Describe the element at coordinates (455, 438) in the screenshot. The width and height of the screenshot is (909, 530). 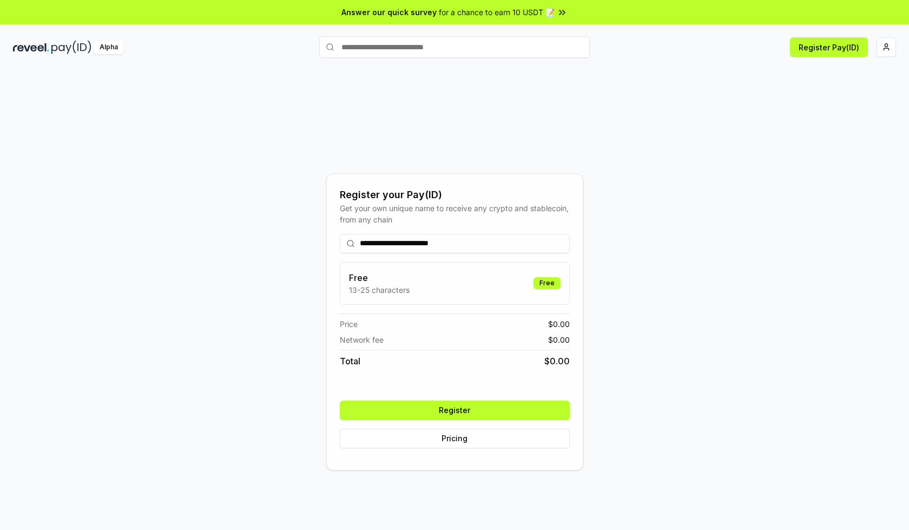
I see `button: Pricing` at that location.